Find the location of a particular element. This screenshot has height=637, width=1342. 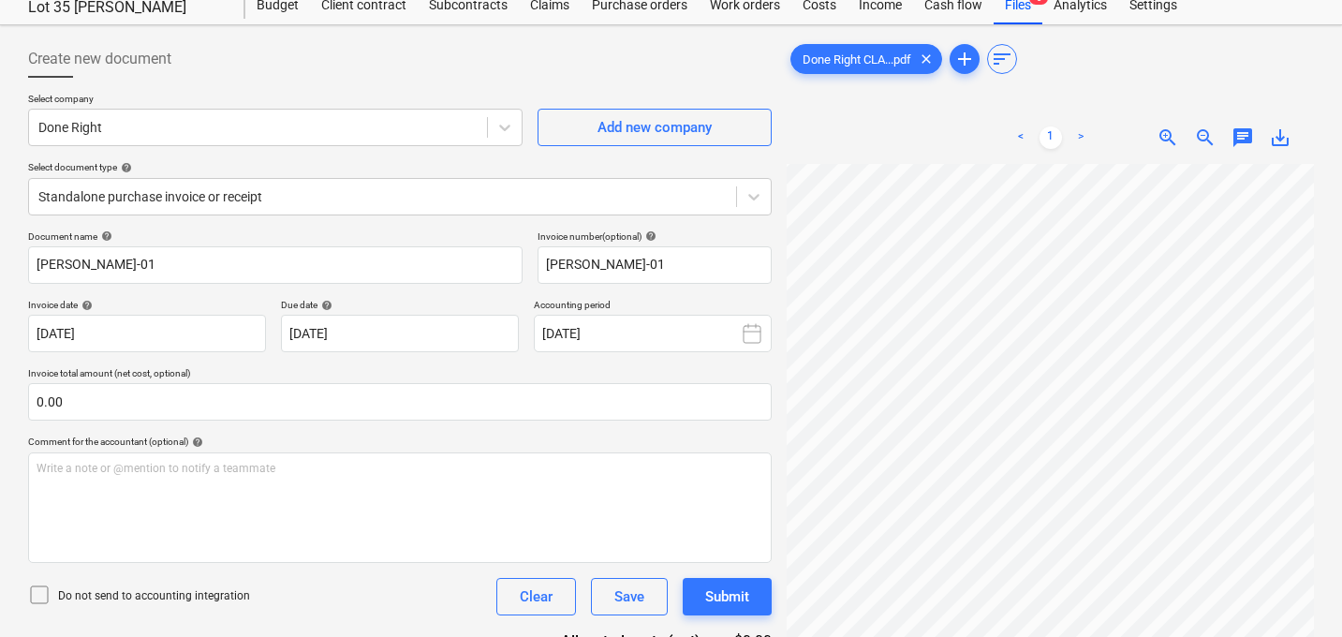

div: Chat Widget is located at coordinates (1296, 592).